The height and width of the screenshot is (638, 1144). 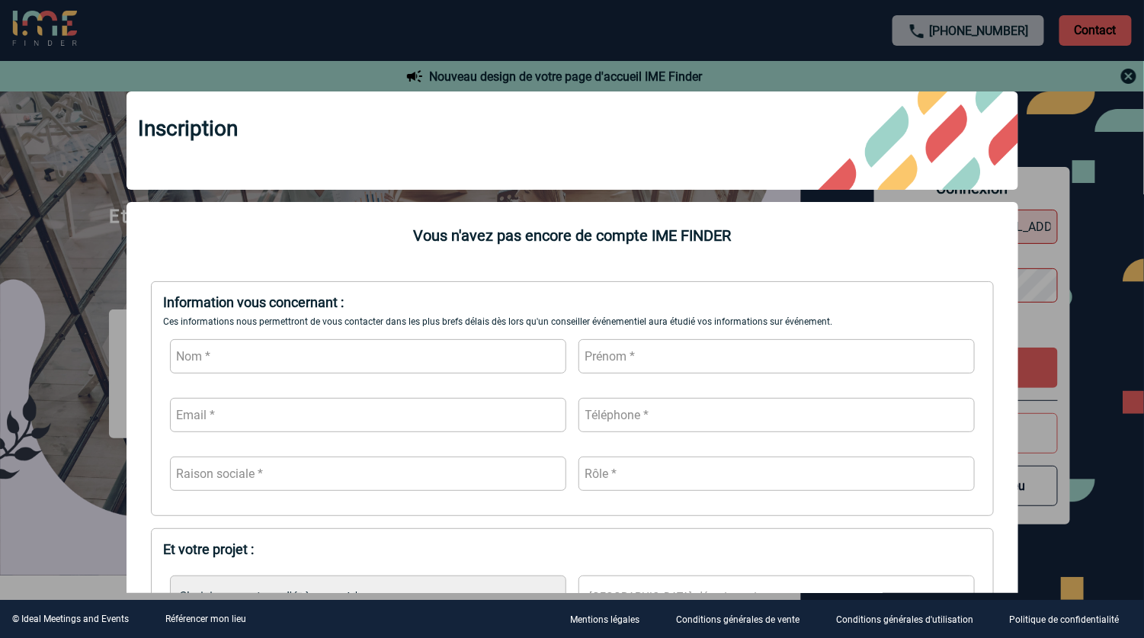 I want to click on input: Rôle *, so click(x=777, y=473).